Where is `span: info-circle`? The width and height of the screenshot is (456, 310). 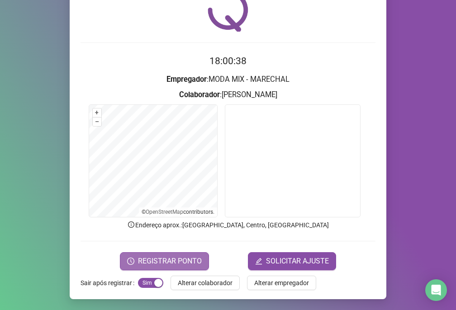
span: info-circle is located at coordinates (131, 225).